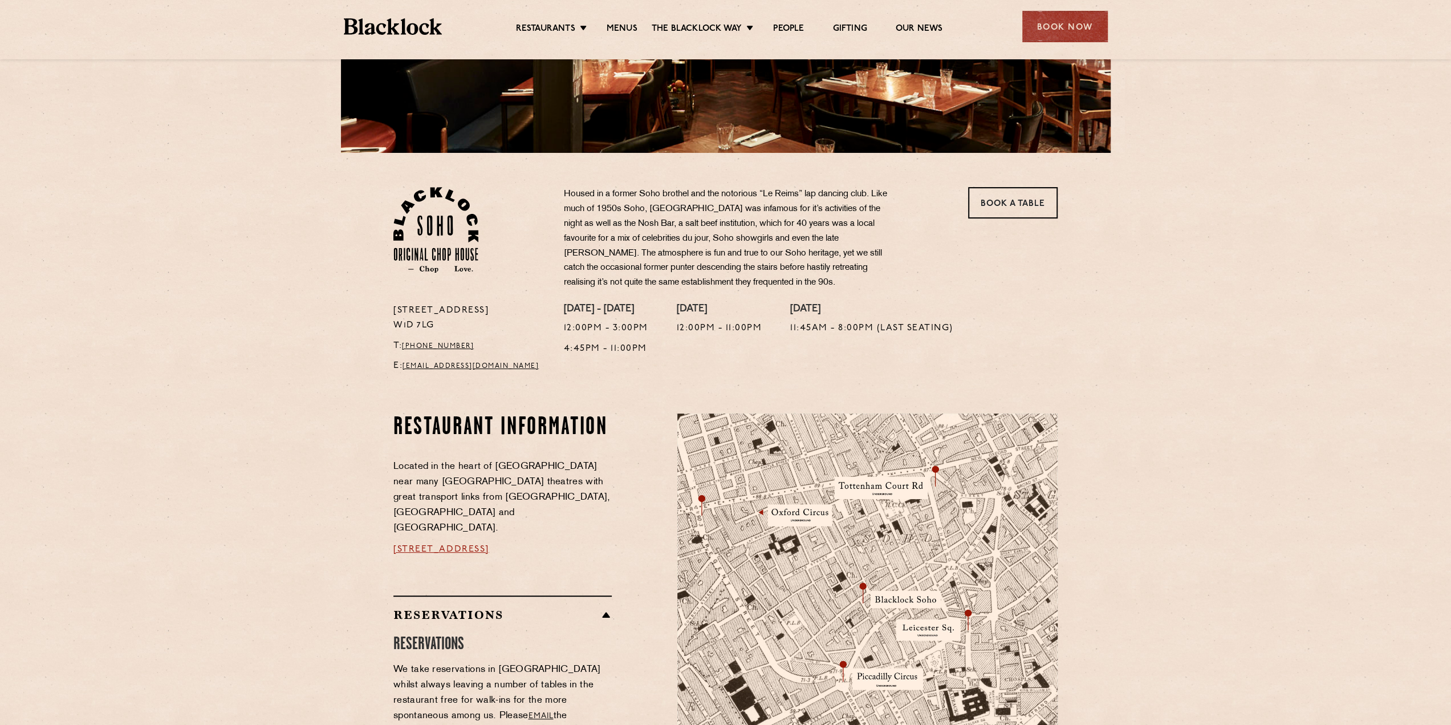 The image size is (1451, 725). Describe the element at coordinates (541, 716) in the screenshot. I see `a: email` at that location.